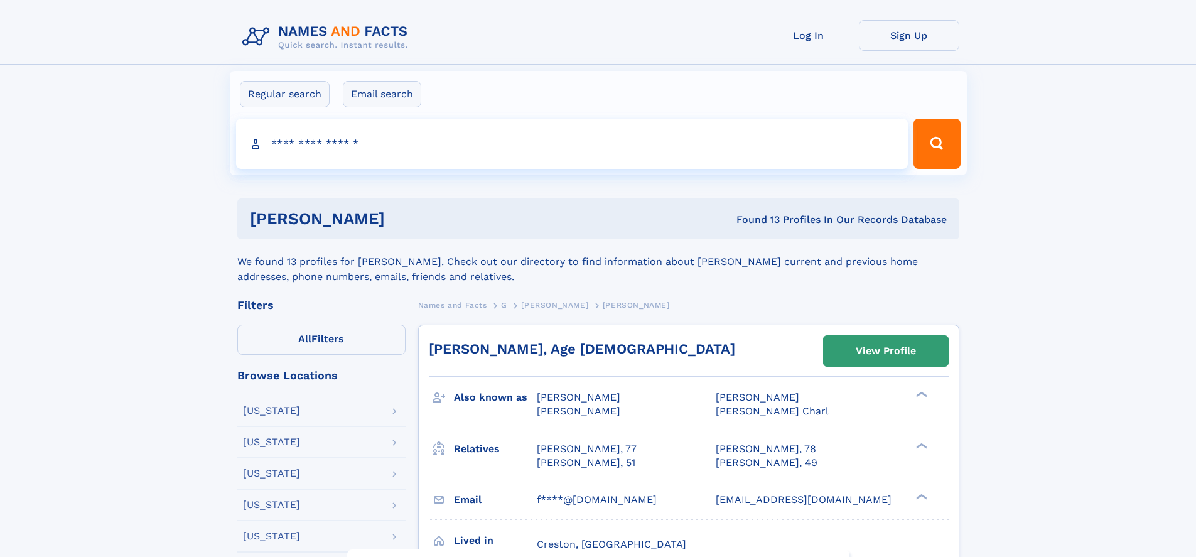 The width and height of the screenshot is (1196, 557). I want to click on a: Log In, so click(809, 35).